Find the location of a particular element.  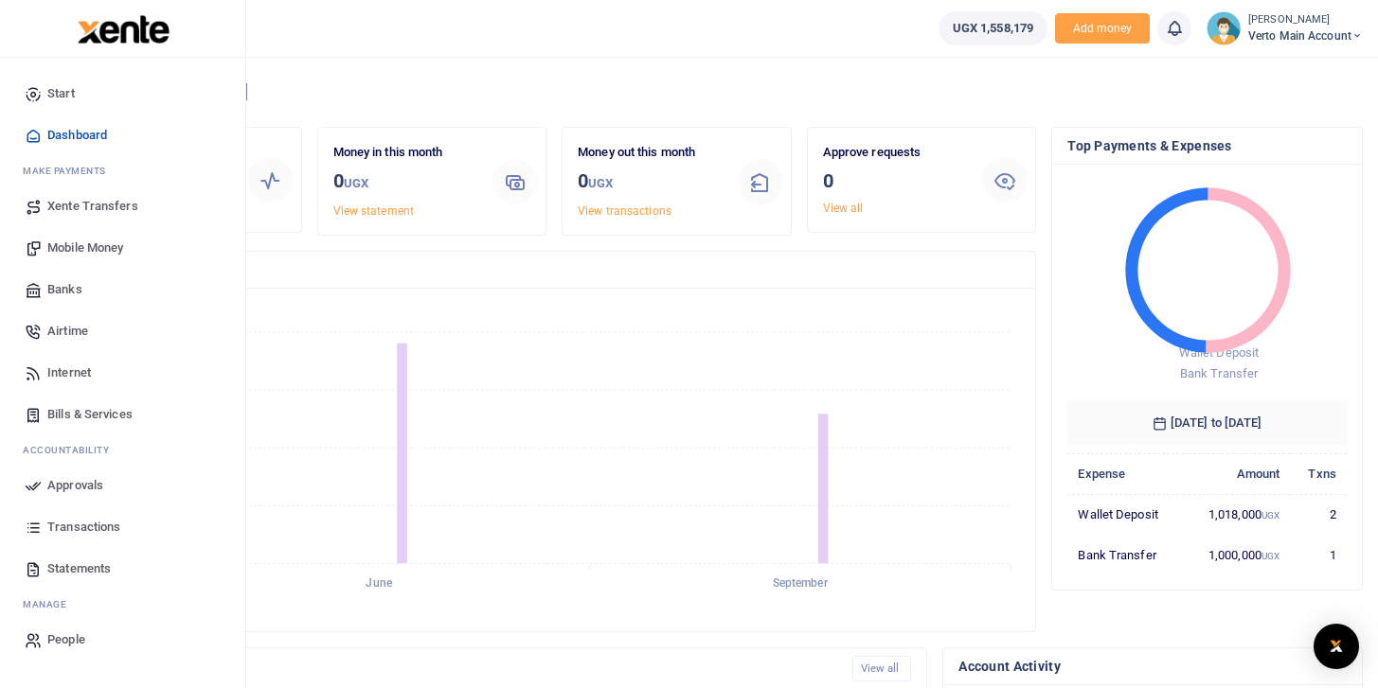

td: Wallet Deposit is located at coordinates (1125, 514).